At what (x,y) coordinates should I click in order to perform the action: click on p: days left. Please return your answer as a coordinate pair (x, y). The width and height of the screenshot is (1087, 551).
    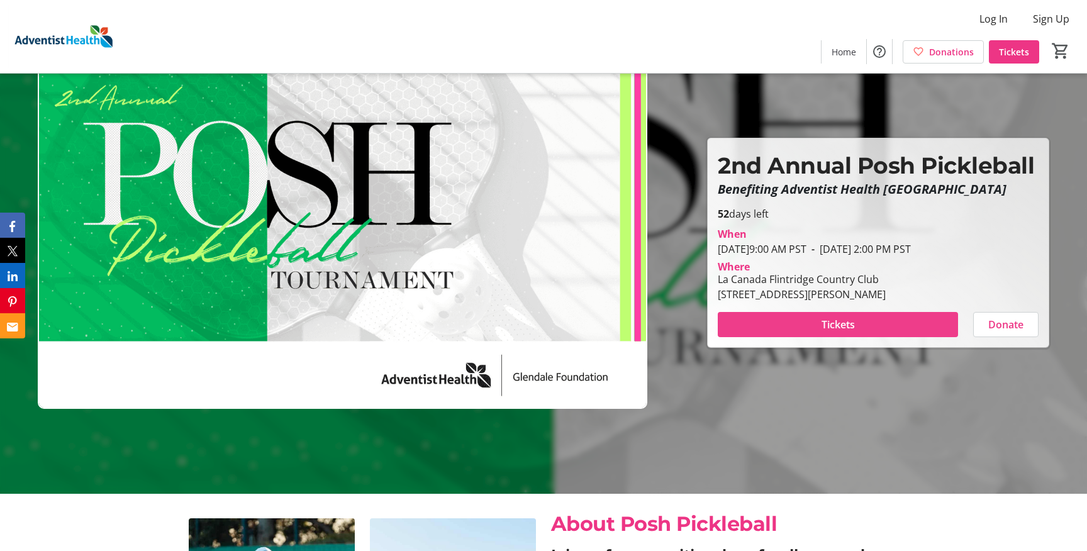
    Looking at the image, I should click on (878, 214).